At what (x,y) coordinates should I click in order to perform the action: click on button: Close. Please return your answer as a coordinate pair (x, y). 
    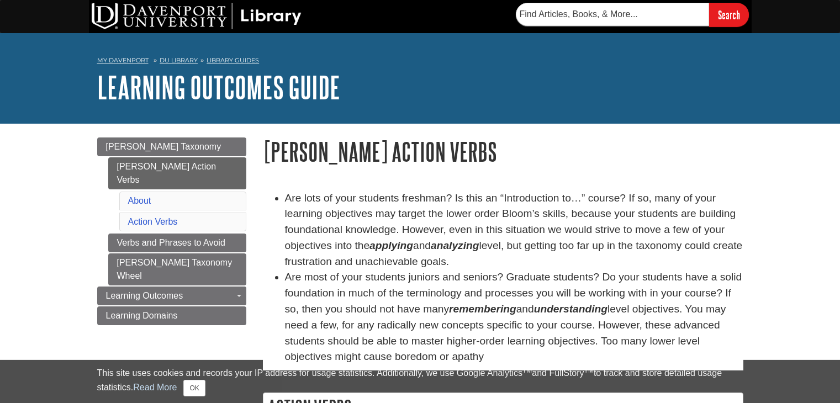
    Looking at the image, I should click on (194, 388).